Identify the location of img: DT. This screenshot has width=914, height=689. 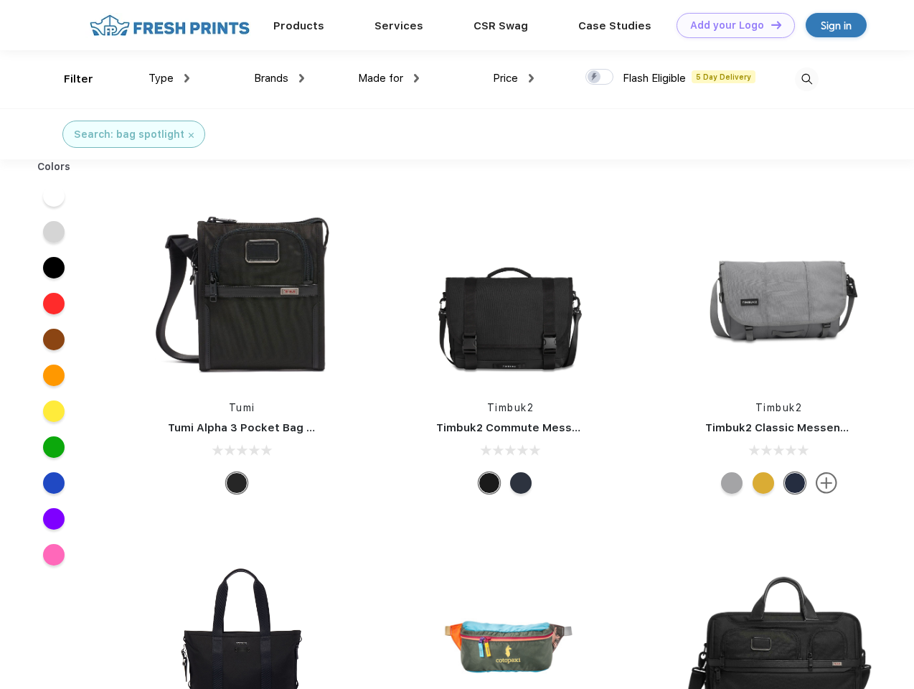
(776, 24).